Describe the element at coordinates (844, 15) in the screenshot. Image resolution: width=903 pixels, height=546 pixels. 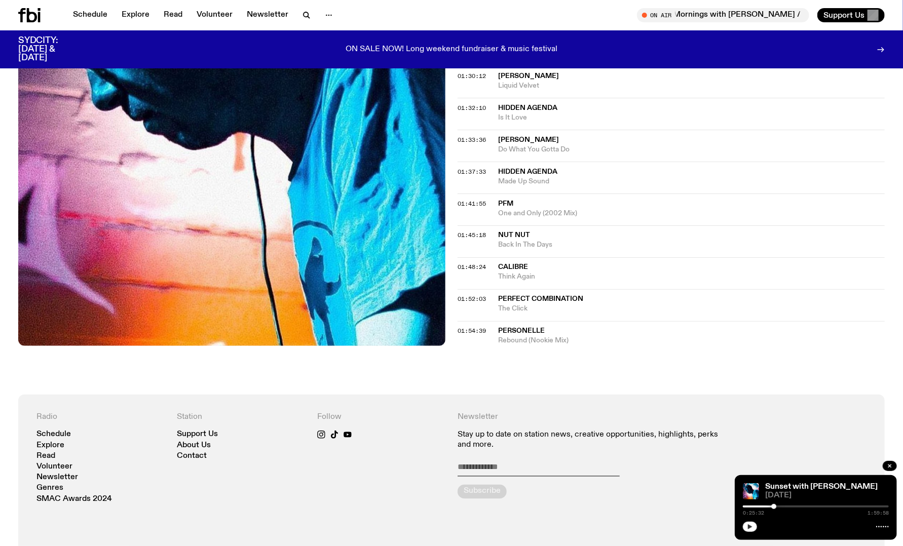
I see `span: Support Us` at that location.